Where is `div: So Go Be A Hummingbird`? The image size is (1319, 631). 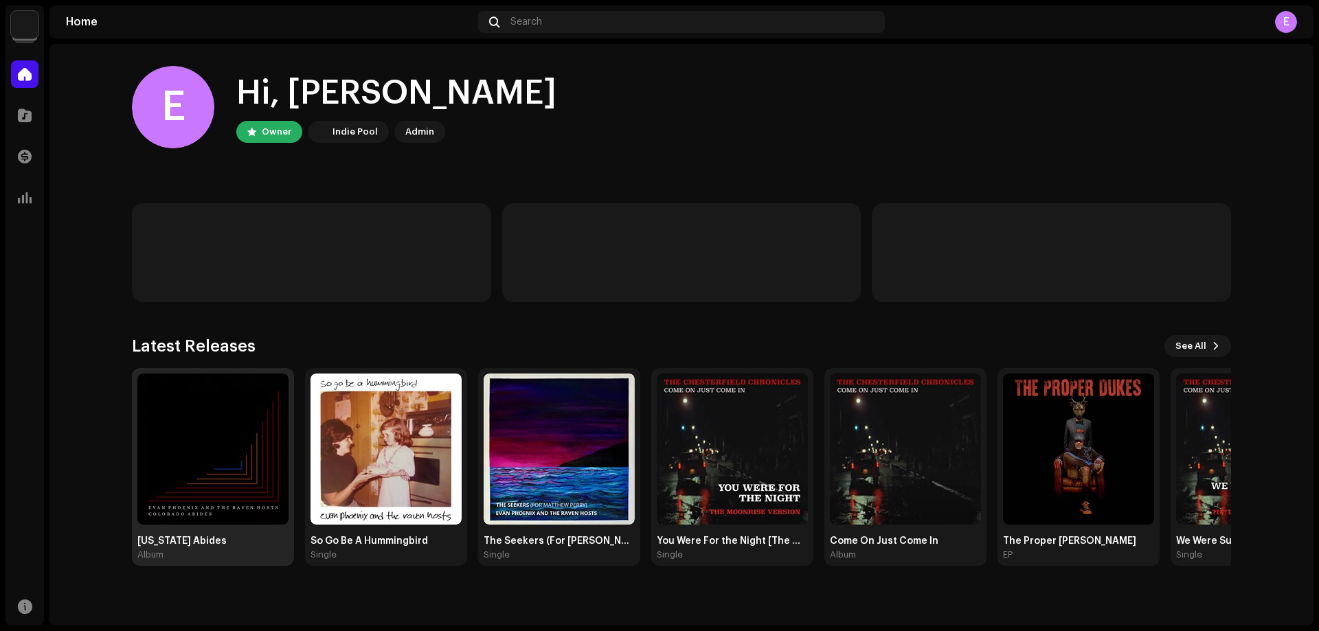 div: So Go Be A Hummingbird is located at coordinates (386, 541).